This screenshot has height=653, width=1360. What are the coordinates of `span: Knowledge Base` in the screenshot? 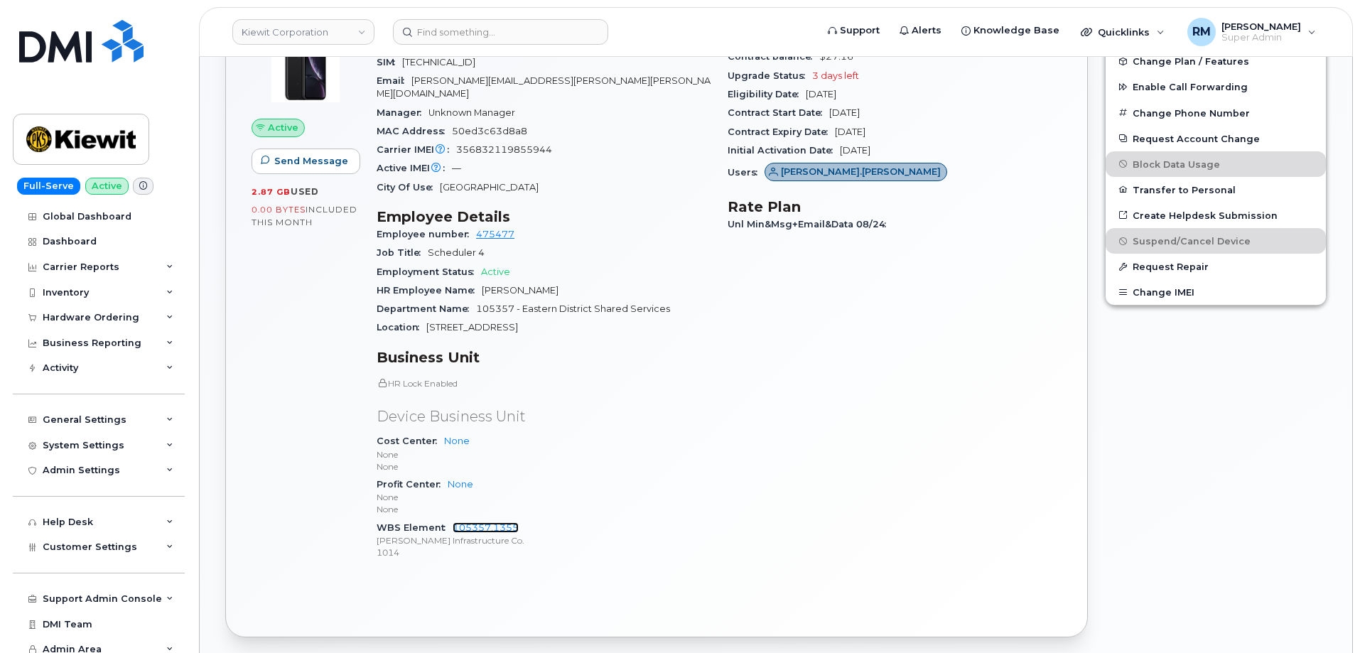 It's located at (1016, 31).